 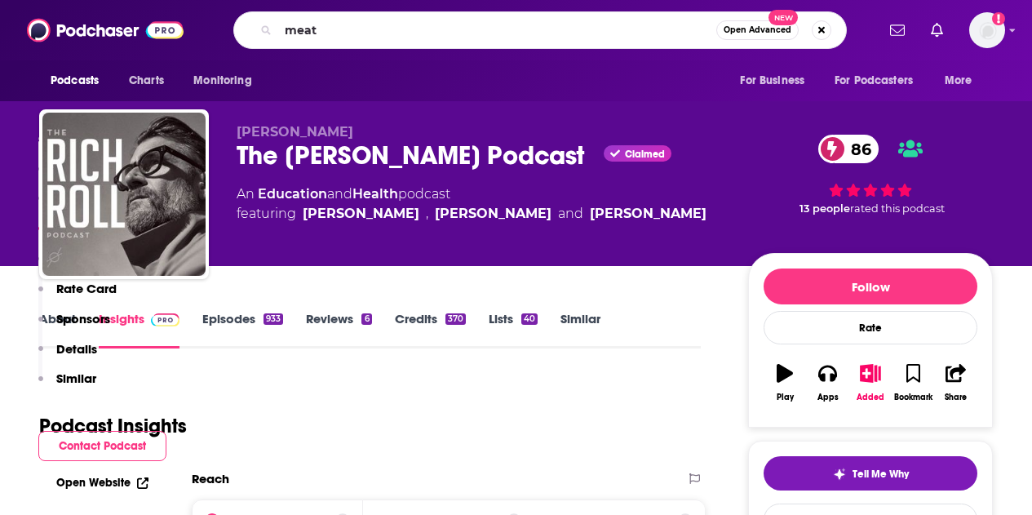 I want to click on button: Bookmark, so click(x=913, y=383).